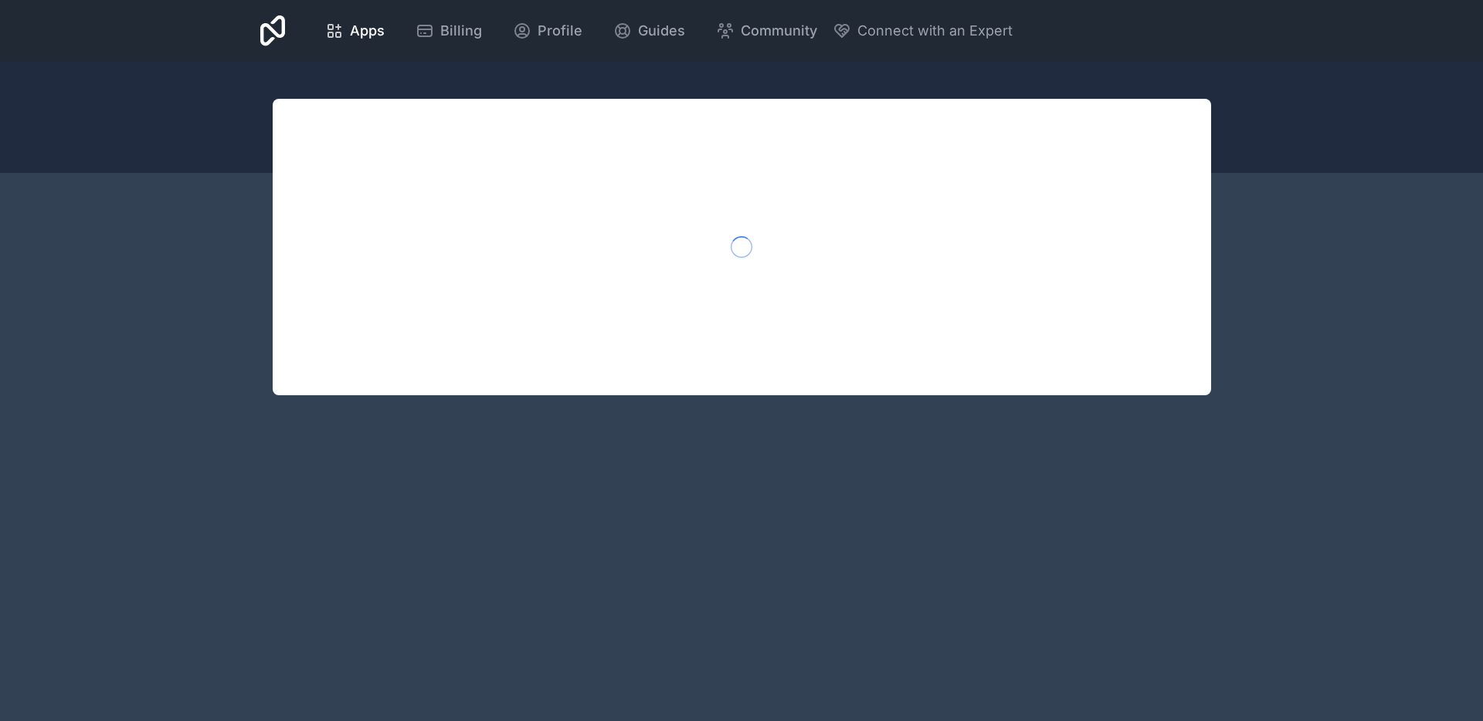  Describe the element at coordinates (548, 31) in the screenshot. I see `a: Profile` at that location.